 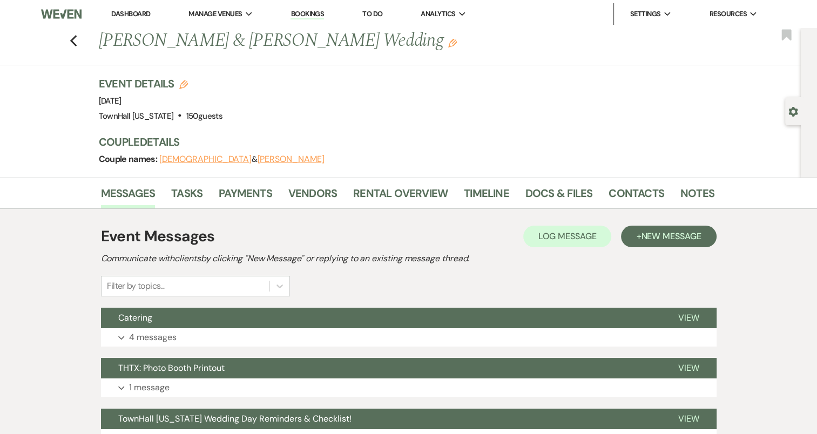 I want to click on a: Contacts, so click(x=636, y=197).